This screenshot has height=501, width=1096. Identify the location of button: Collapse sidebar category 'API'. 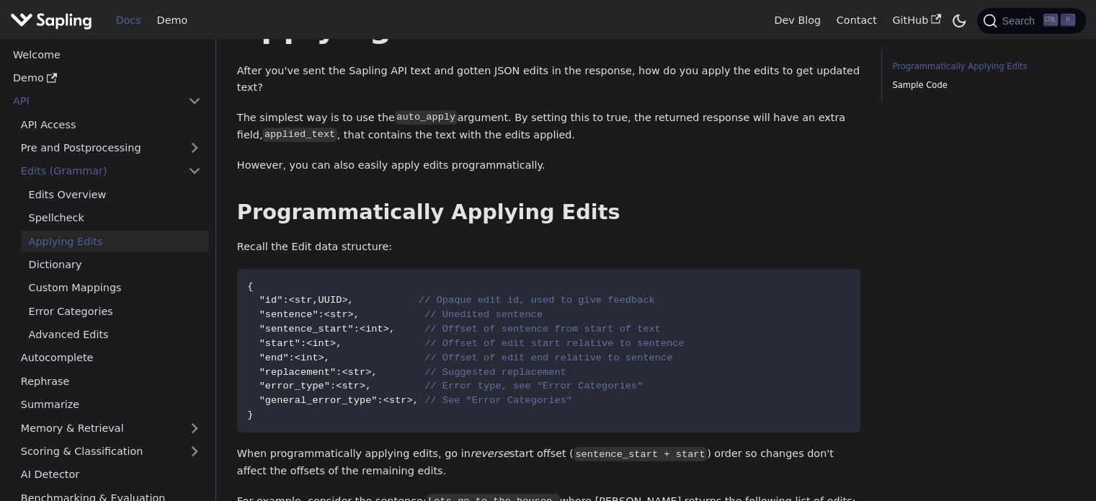
(195, 101).